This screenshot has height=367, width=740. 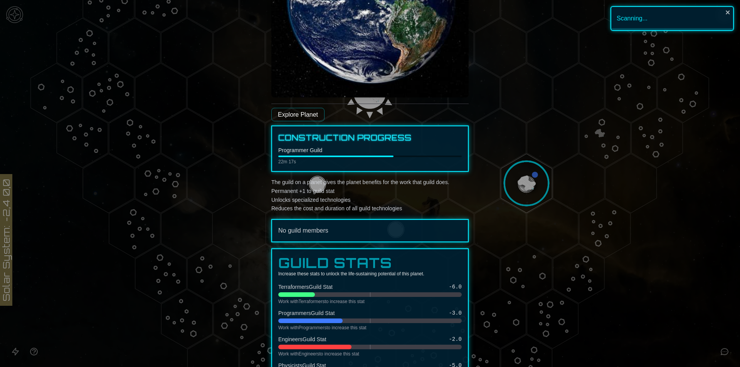 I want to click on p: 22m 17s, so click(x=370, y=162).